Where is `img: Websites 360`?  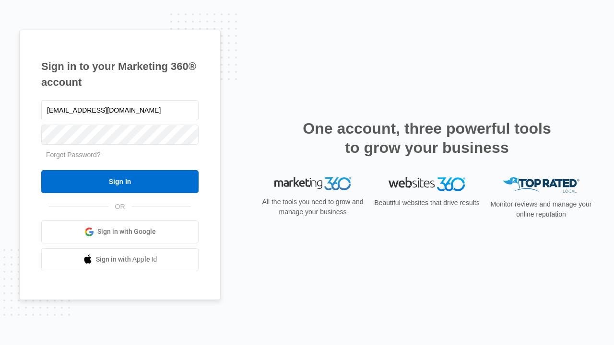
img: Websites 360 is located at coordinates (427, 184).